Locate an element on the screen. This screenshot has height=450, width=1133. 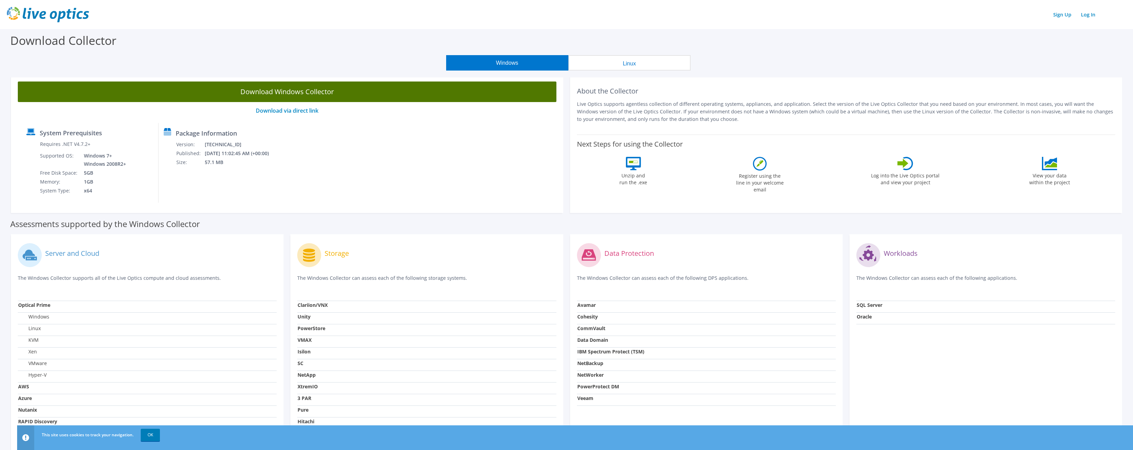
strong: Azure is located at coordinates (25, 398).